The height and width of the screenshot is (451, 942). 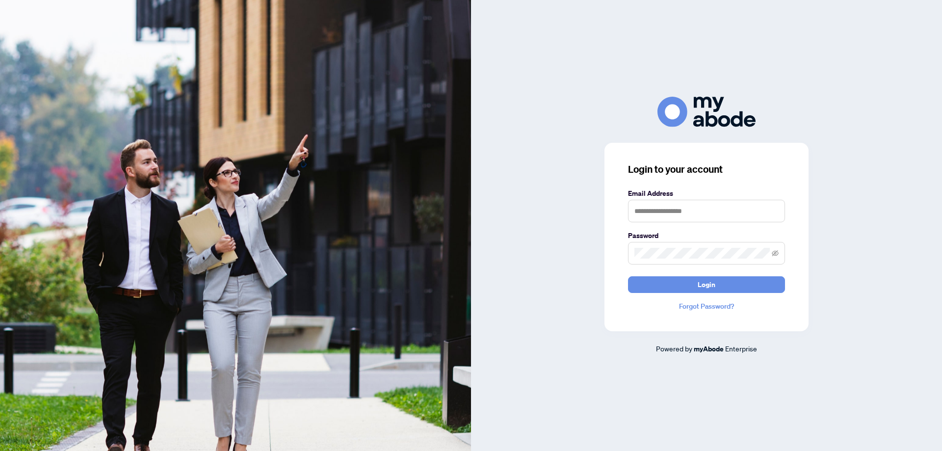 What do you see at coordinates (741, 348) in the screenshot?
I see `span: Enterprise` at bounding box center [741, 348].